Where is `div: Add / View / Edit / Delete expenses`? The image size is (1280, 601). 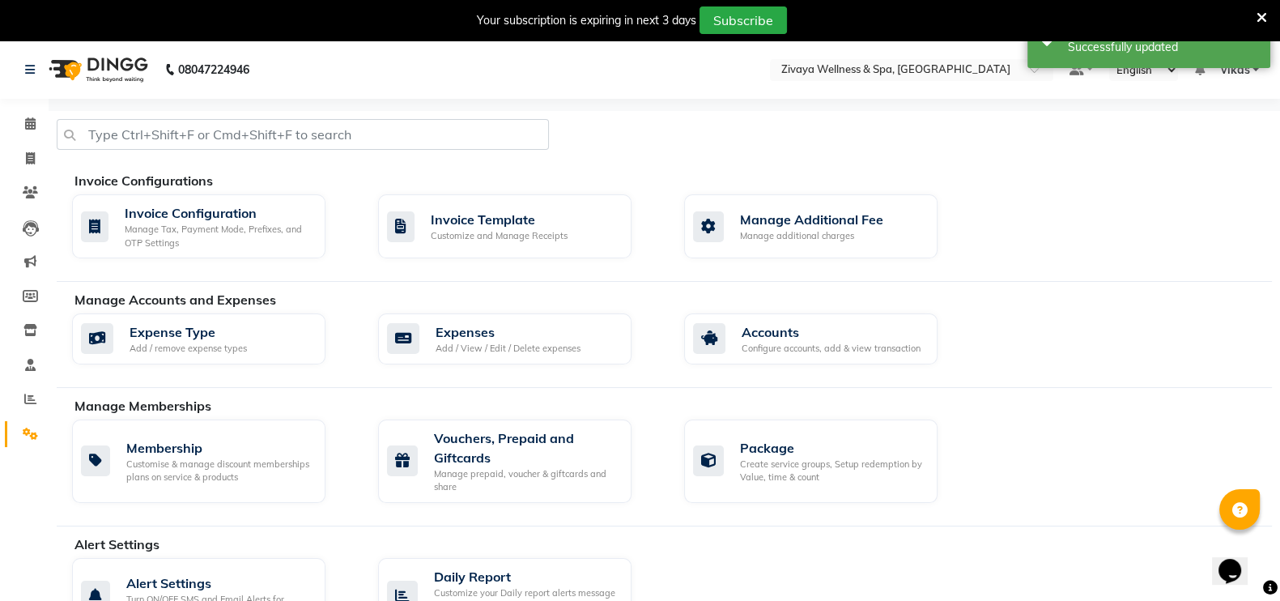
div: Add / View / Edit / Delete expenses is located at coordinates (508, 348).